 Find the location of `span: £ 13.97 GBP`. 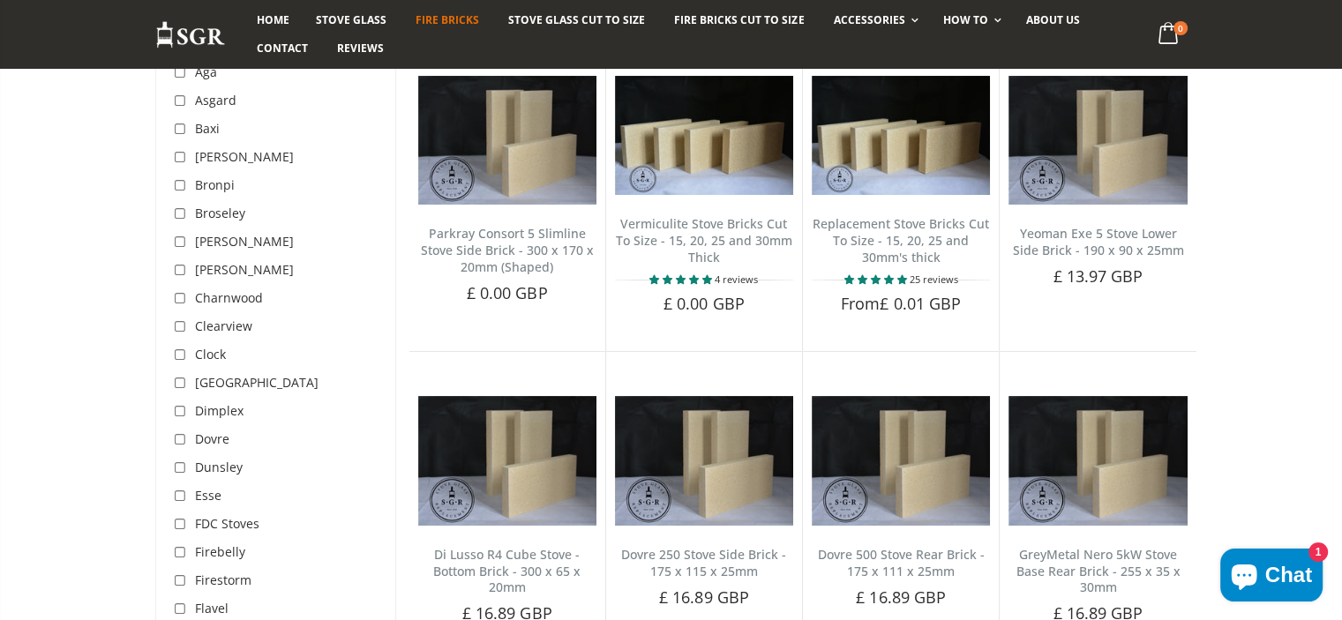

span: £ 13.97 GBP is located at coordinates (1098, 276).